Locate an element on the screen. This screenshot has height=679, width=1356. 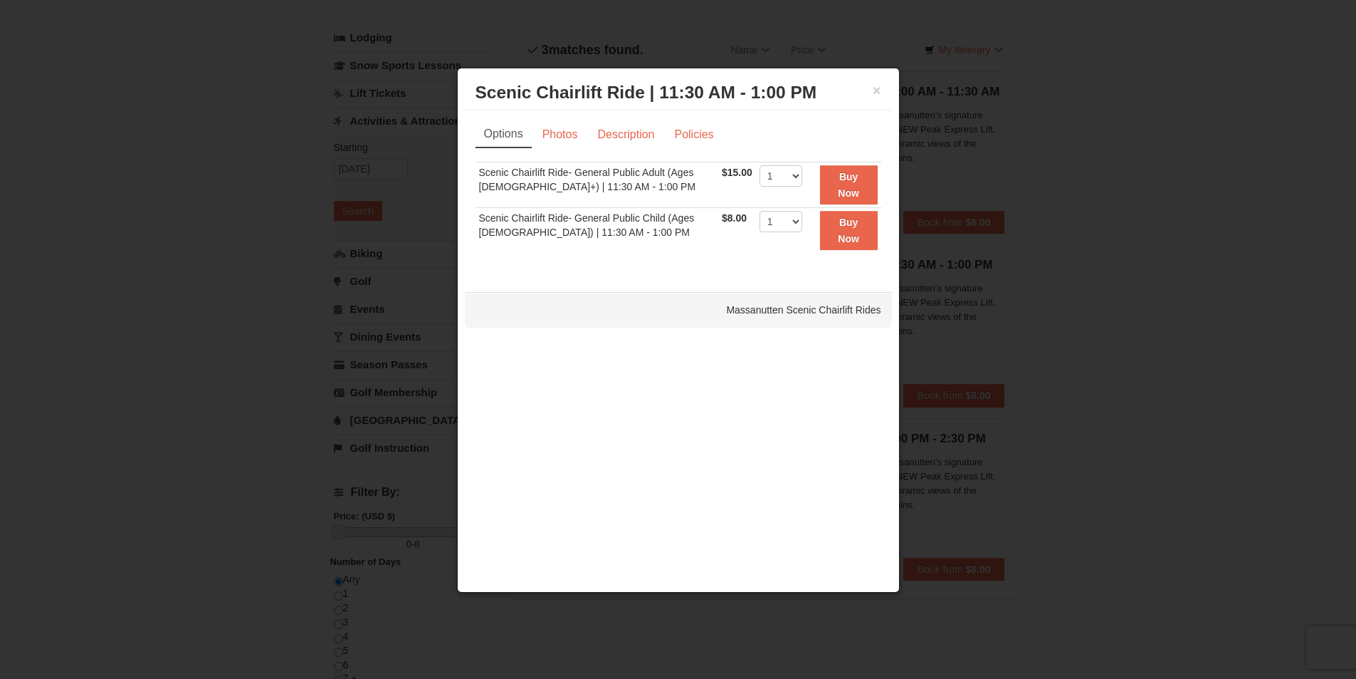
h3: Scenic Chairlift Ride | 11:30 AM - 1:00 PM is located at coordinates (679, 93).